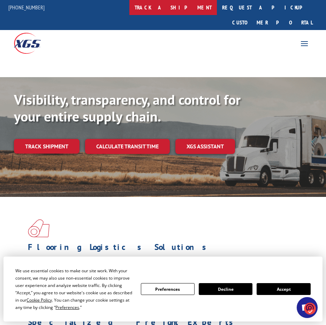  I want to click on button: Decline, so click(226, 289).